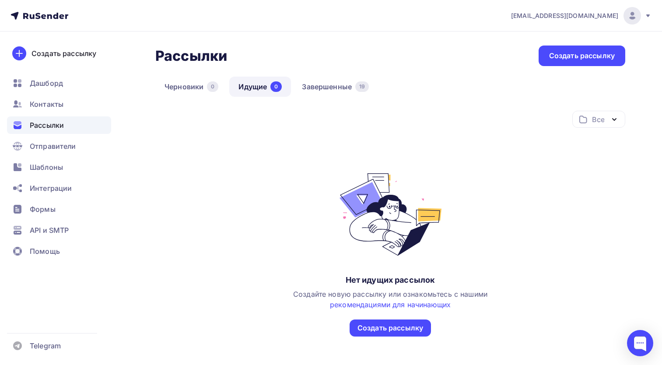 The width and height of the screenshot is (662, 365). Describe the element at coordinates (47, 125) in the screenshot. I see `span: Рассылки` at that location.